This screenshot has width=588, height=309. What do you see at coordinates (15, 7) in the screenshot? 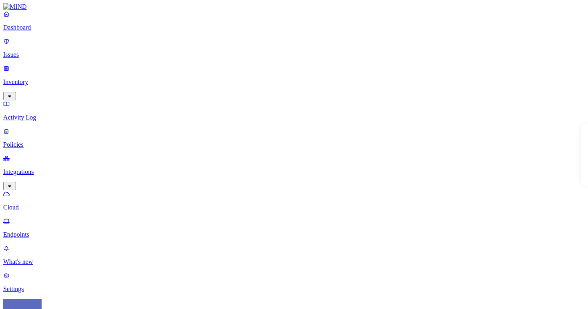
I see `img: MIND` at bounding box center [15, 7].